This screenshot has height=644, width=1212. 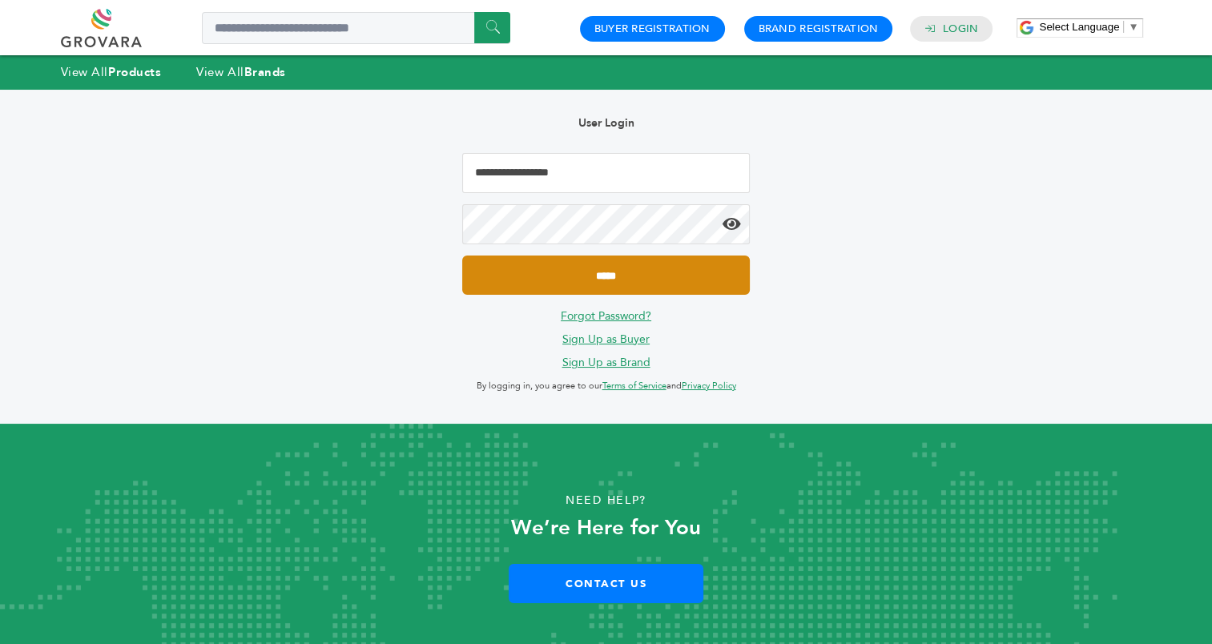 I want to click on a: View AllProducts, so click(x=111, y=72).